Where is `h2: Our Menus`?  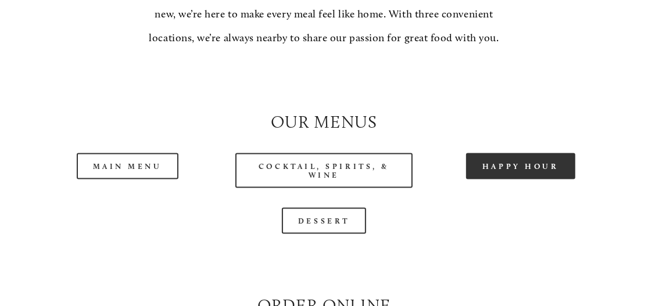 h2: Our Menus is located at coordinates (323, 121).